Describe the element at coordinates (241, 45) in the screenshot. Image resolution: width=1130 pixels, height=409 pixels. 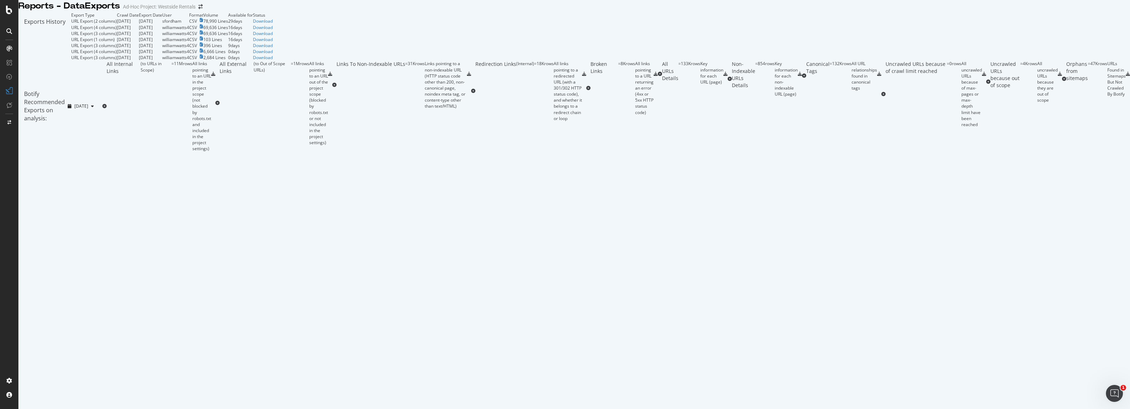
I see `td: 9 days` at that location.